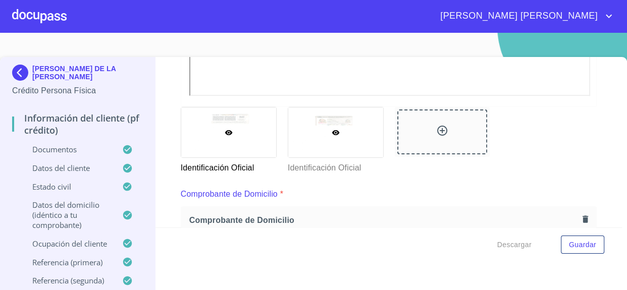  What do you see at coordinates (384, 220) in the screenshot?
I see `span: Comprobante de Domicilio` at bounding box center [384, 220].